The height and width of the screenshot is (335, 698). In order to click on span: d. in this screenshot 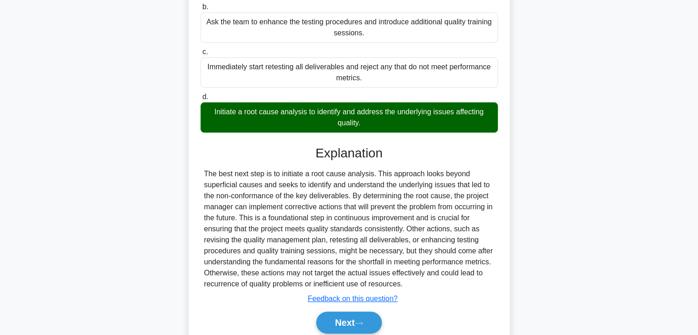, I will do `click(205, 96)`.